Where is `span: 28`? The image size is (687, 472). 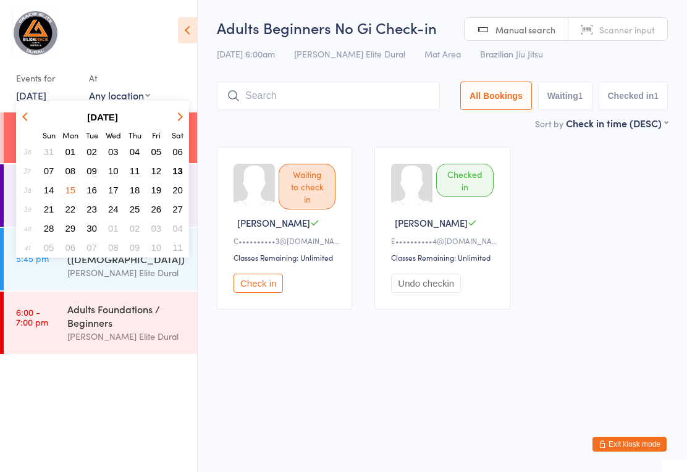
span: 28 is located at coordinates (49, 228).